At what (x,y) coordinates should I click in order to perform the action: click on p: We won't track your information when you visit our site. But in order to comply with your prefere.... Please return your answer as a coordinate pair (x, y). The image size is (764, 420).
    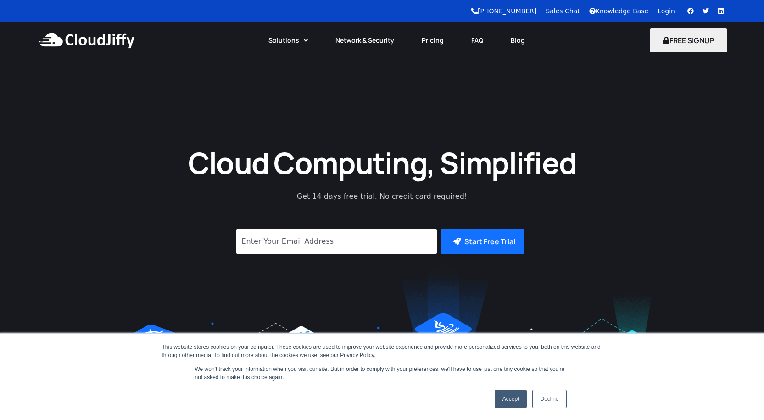
    Looking at the image, I should click on (382, 373).